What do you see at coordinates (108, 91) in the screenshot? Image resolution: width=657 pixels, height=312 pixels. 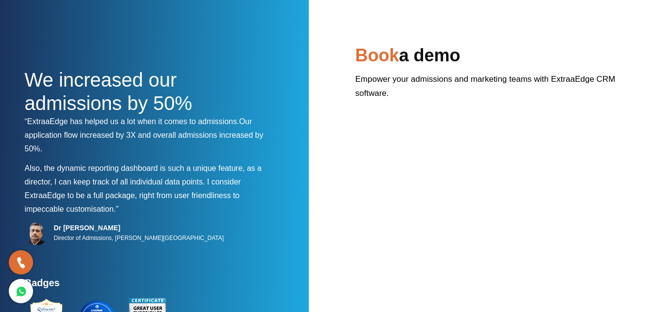 I see `span: We increased our admissions by 50%` at bounding box center [108, 91].